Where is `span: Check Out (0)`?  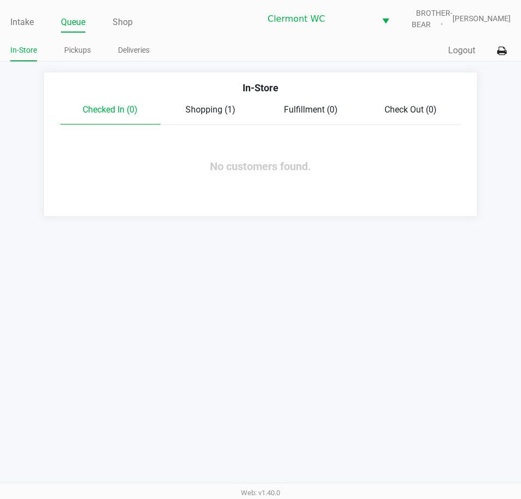 span: Check Out (0) is located at coordinates (410, 109).